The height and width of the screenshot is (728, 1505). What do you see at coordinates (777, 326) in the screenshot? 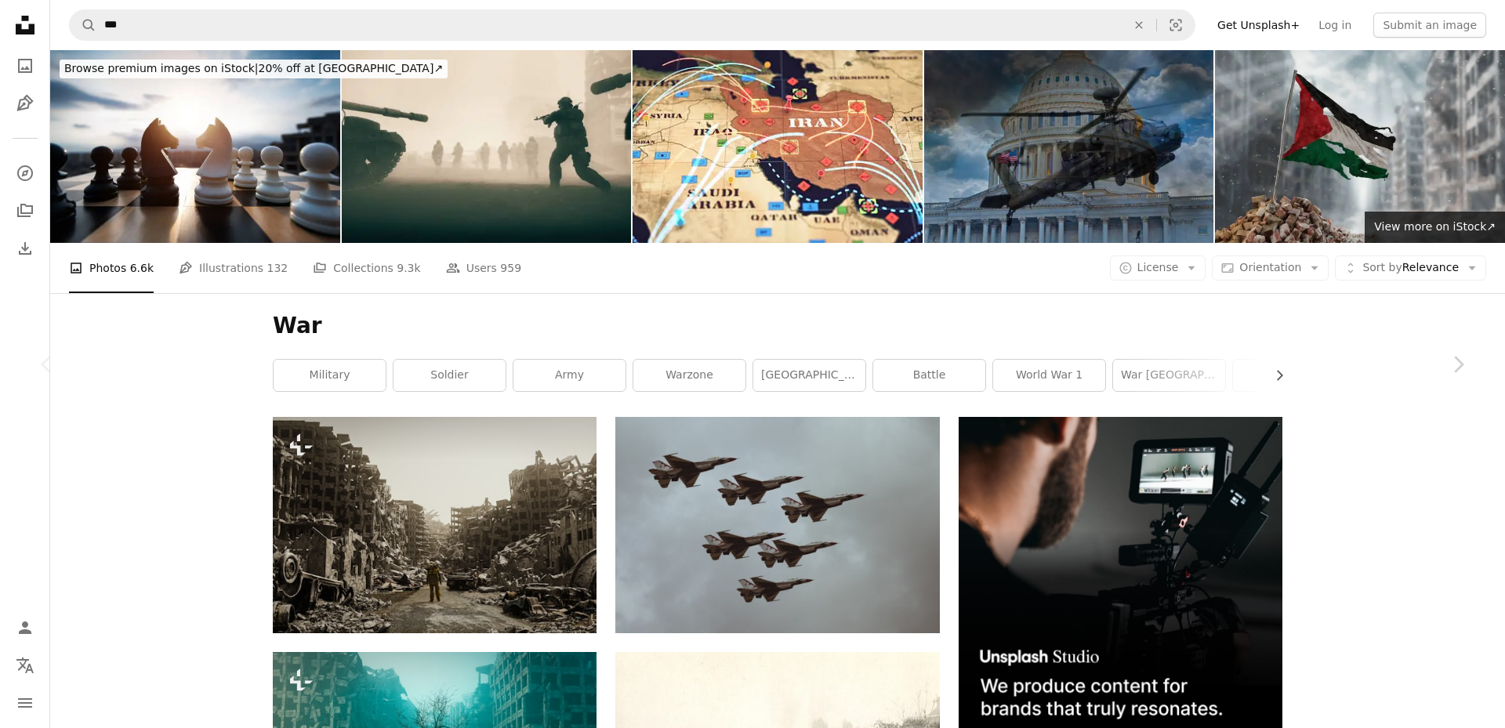
I see `h1: War` at bounding box center [777, 326].